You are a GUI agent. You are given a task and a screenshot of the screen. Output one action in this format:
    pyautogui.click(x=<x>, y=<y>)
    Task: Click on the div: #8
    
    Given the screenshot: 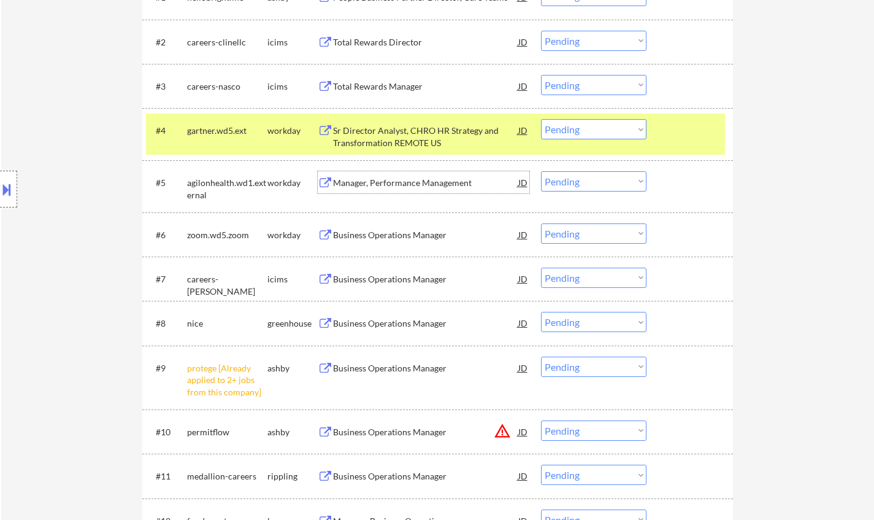 What is the action you would take?
    pyautogui.click(x=166, y=323)
    